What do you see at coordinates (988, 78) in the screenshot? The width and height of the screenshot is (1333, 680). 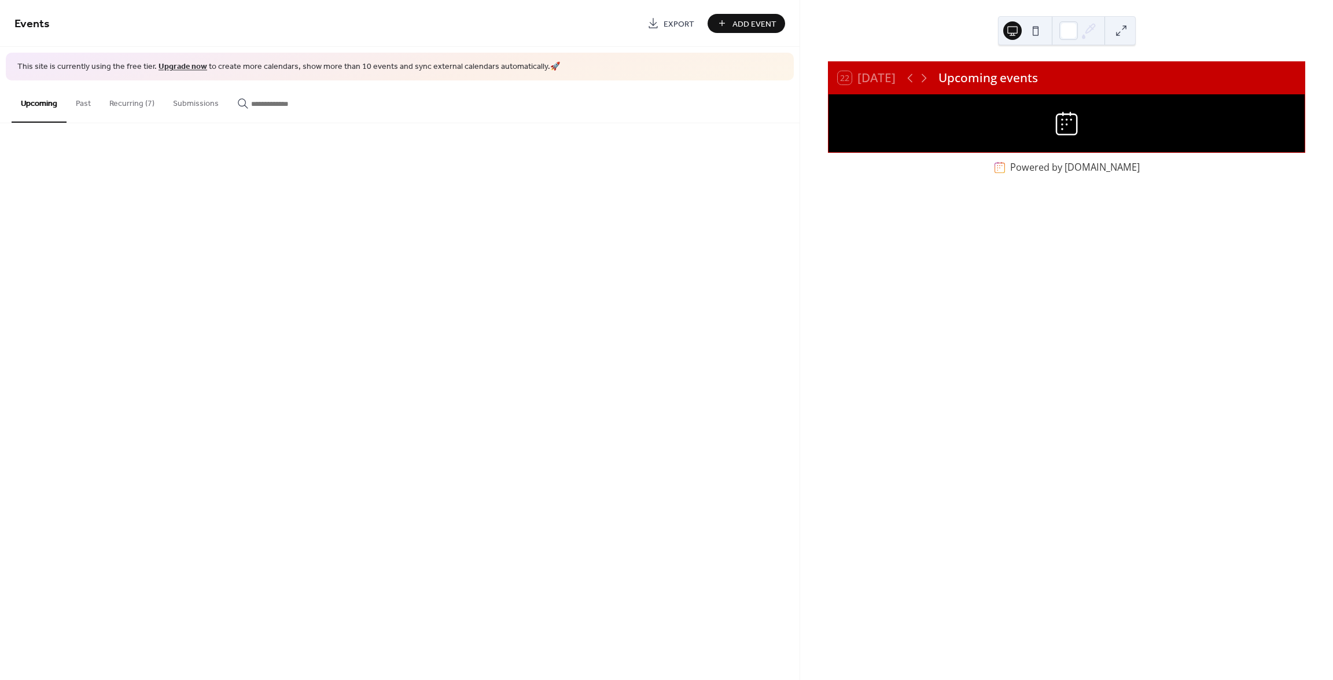 I see `div: Upcoming events` at bounding box center [988, 78].